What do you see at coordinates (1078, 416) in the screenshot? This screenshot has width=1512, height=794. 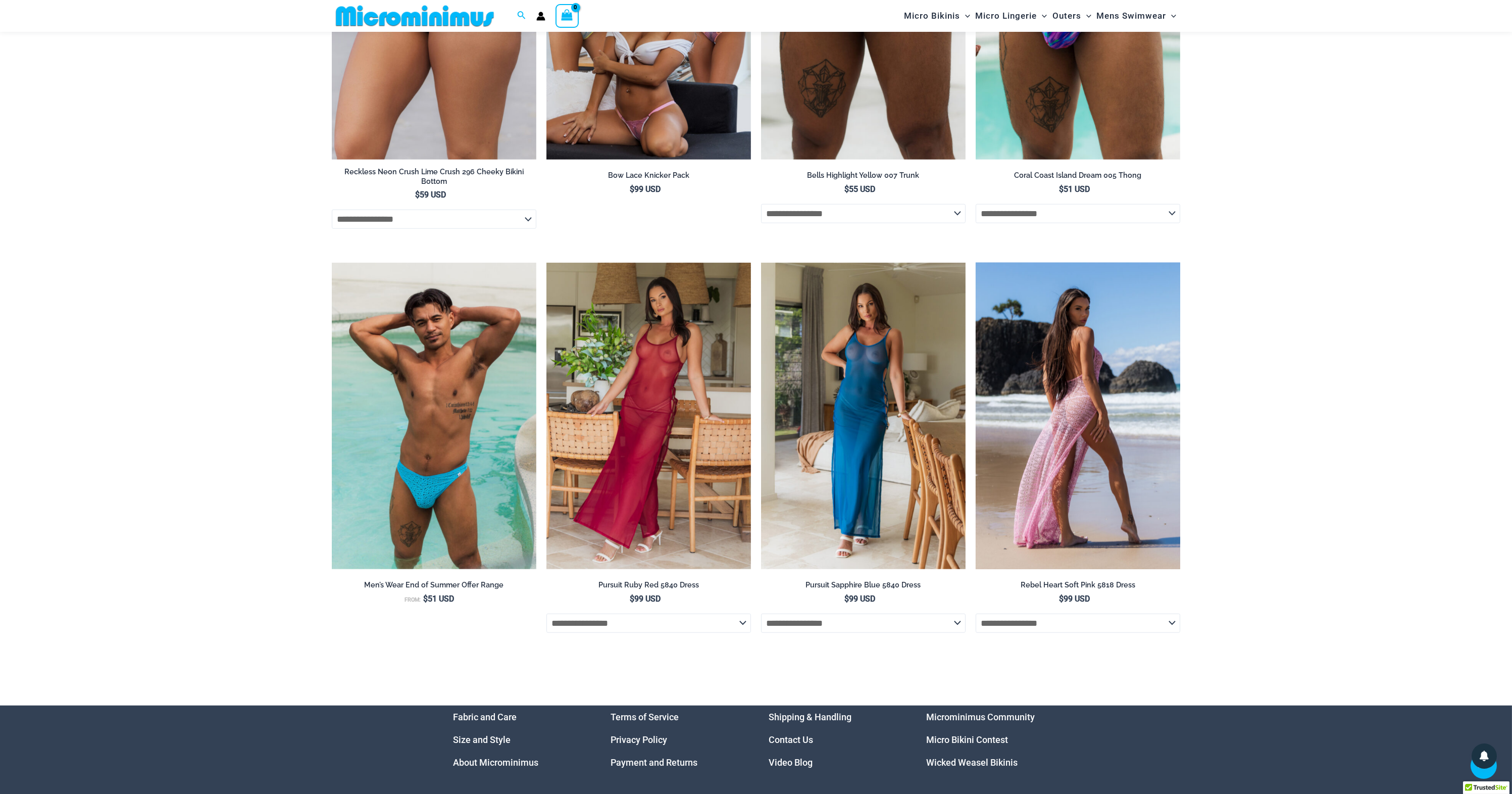 I see `a: Rebel Heart Soft Pink 5818 Dress 01Rebel Heart Soft Pink 5818 Dress 04Rebel Heart Soft Pink 5818 ...` at bounding box center [1078, 416].